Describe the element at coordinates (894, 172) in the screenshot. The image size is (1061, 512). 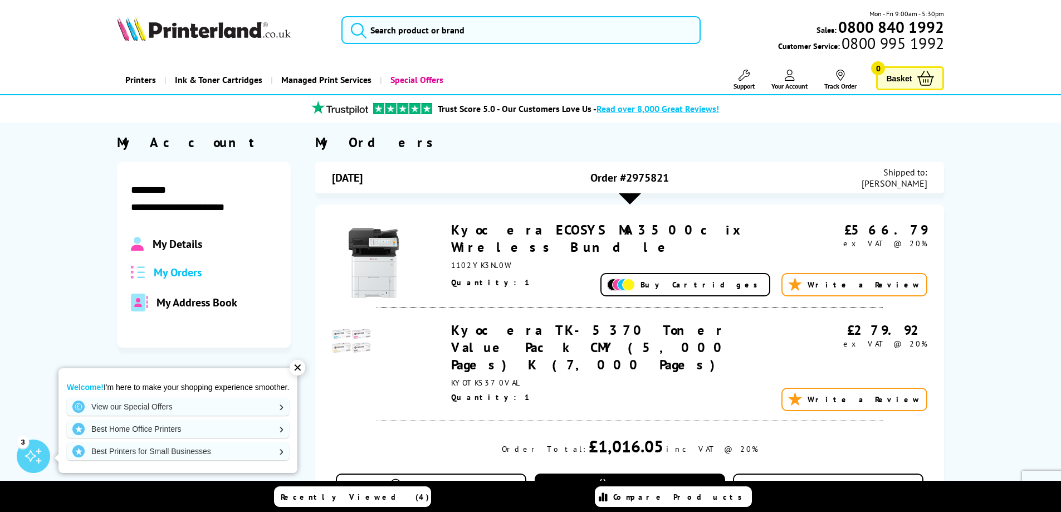
I see `span: Shipped to:` at that location.